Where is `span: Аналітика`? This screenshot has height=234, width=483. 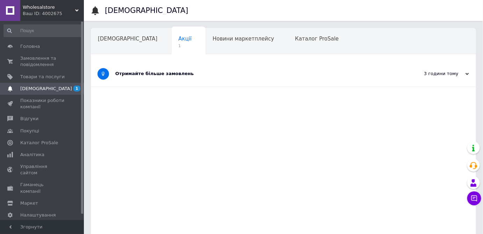 span: Аналітика is located at coordinates (32, 155).